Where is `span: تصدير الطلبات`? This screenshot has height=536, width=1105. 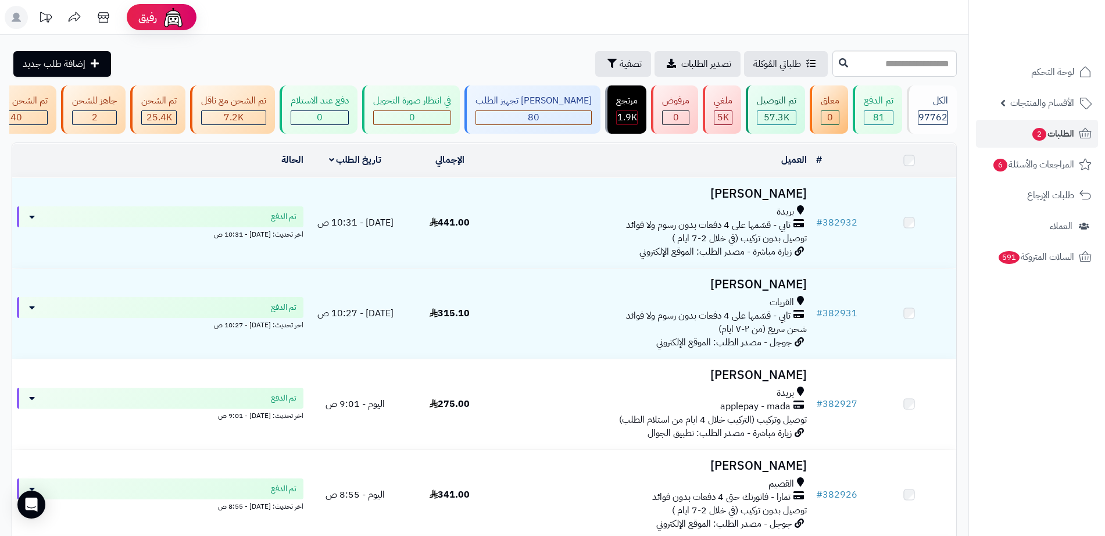 span: تصدير الطلبات is located at coordinates (706, 64).